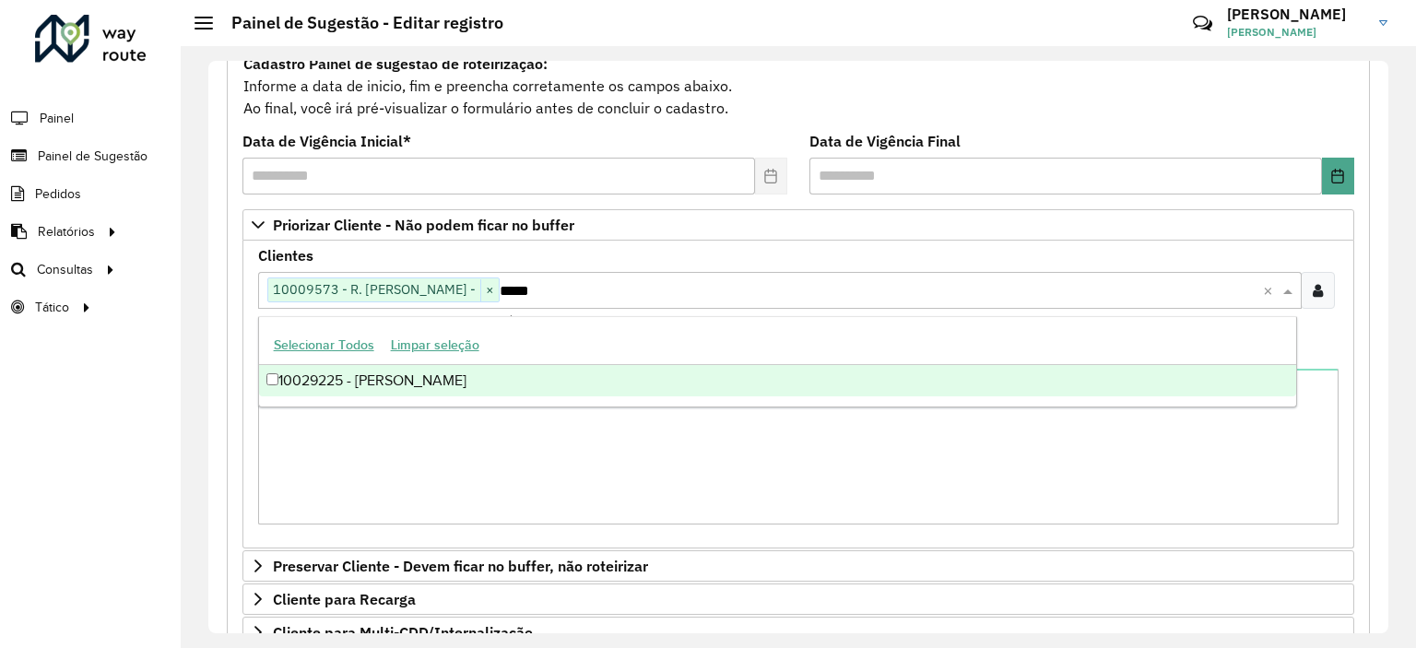 The width and height of the screenshot is (1416, 648). Describe the element at coordinates (52, 307) in the screenshot. I see `span: Tático` at that location.